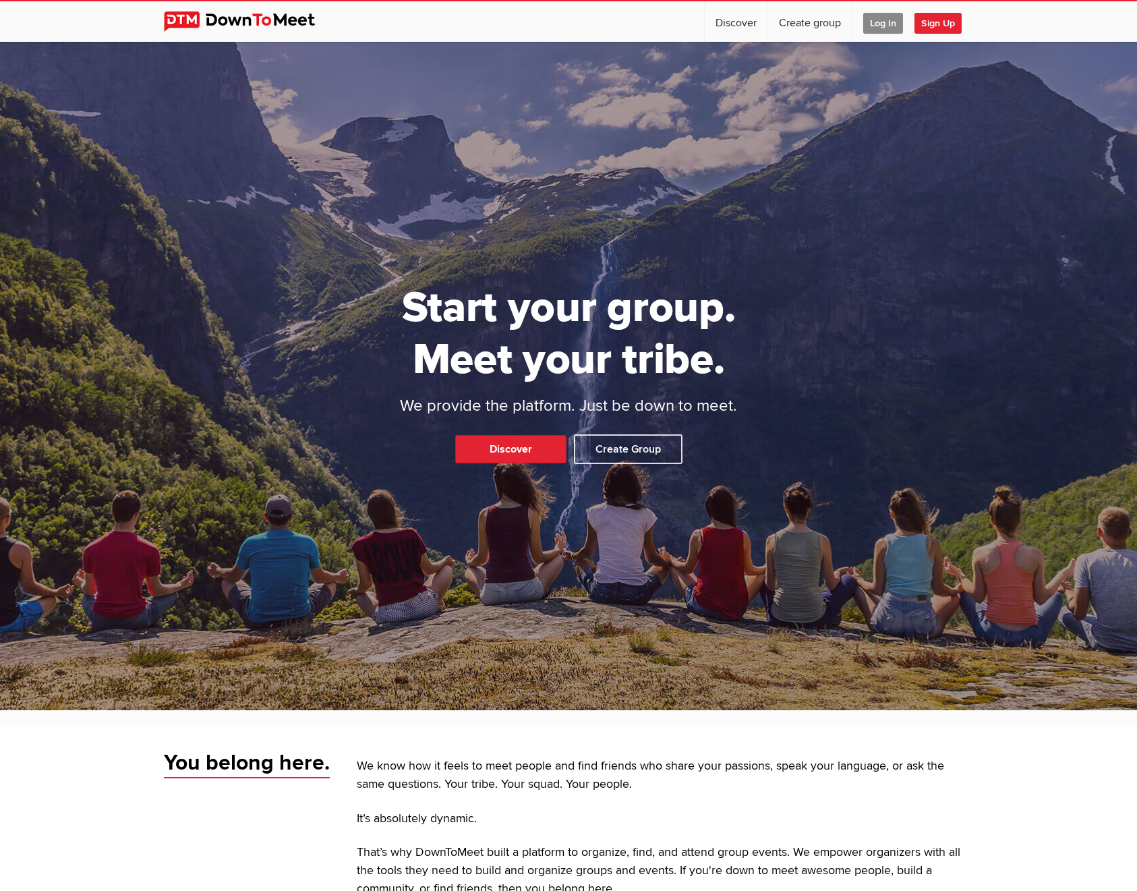 The image size is (1137, 891). Describe the element at coordinates (569, 334) in the screenshot. I see `h1: Start your group. Meet your tribe.` at that location.